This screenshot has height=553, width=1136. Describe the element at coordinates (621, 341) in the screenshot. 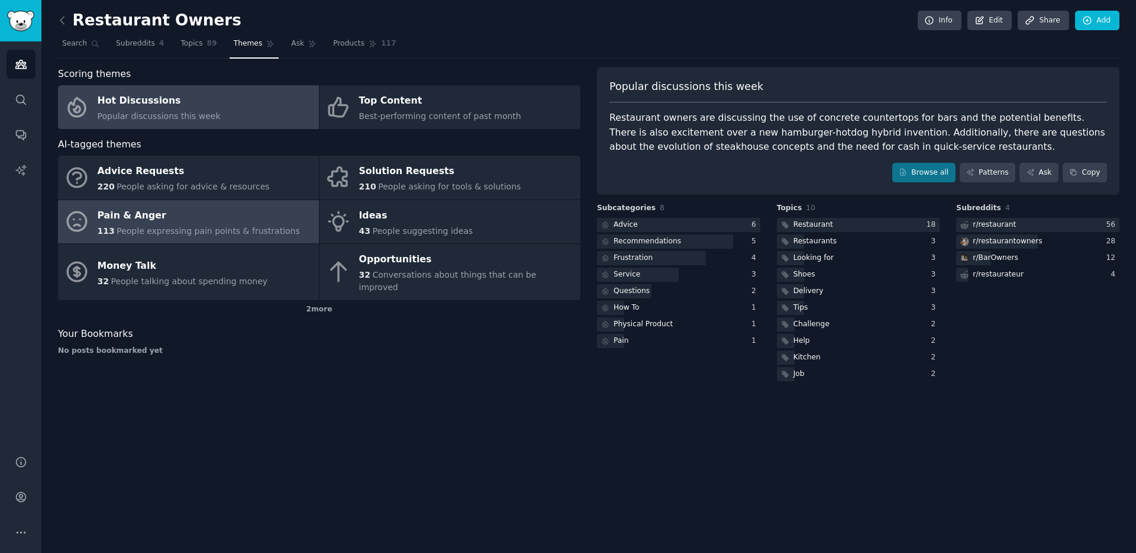

I see `div: Pain` at that location.